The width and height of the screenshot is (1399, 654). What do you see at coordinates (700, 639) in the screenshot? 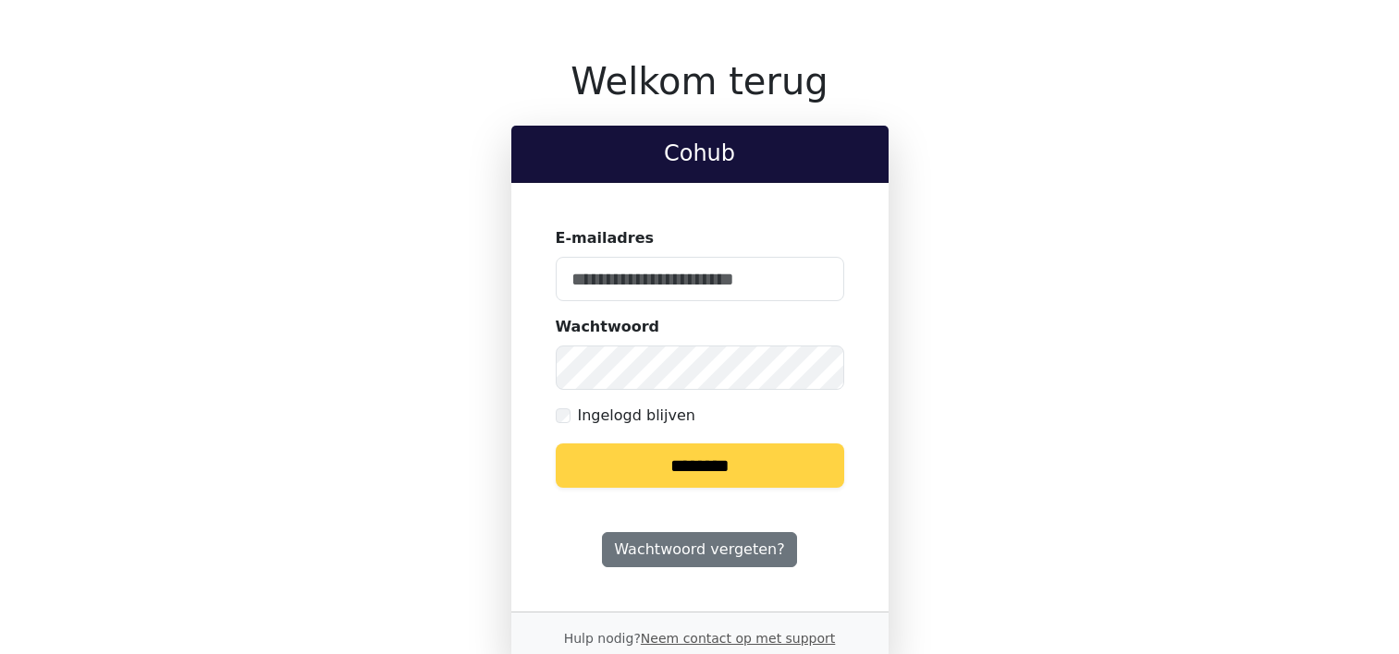
I see `small: Hulp nodig?` at bounding box center [700, 639].